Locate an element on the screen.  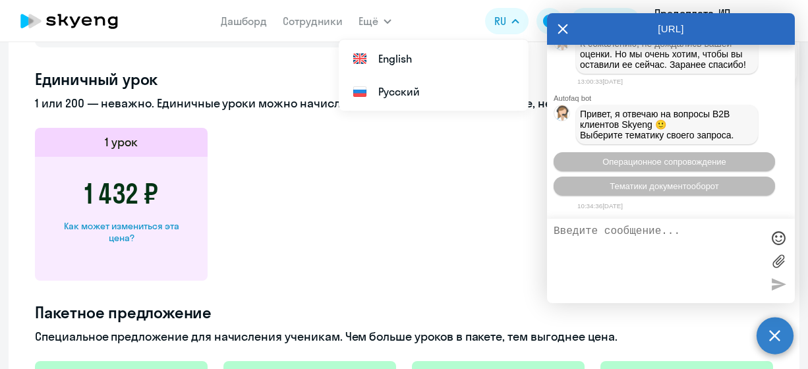
p: 1 или 200 — неважно. Единичные уроки можно начислять ученикам в любом количестве, не привязываясь... is located at coordinates (404, 103).